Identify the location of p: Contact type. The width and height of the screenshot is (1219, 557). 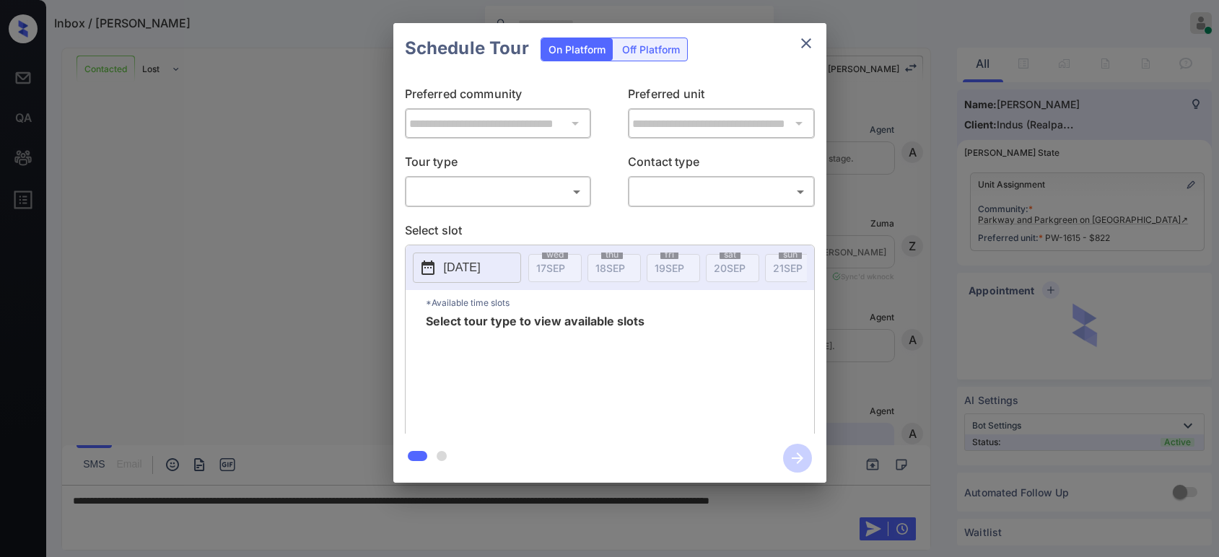
(721, 165).